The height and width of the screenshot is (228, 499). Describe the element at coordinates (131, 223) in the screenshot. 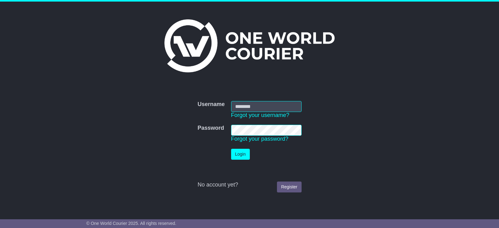

I see `span: © One World Courier 2025. All rights reserved.` at that location.